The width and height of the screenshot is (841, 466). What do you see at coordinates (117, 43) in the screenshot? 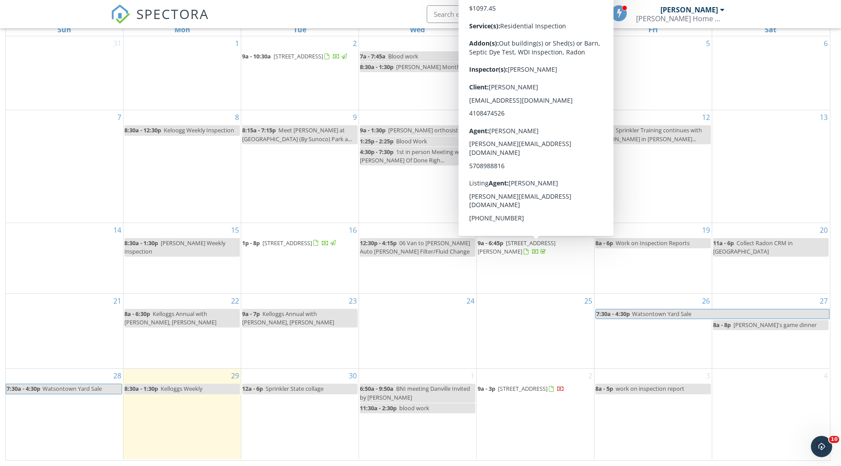
I see `a: Go to August 31, 2025` at bounding box center [117, 43].